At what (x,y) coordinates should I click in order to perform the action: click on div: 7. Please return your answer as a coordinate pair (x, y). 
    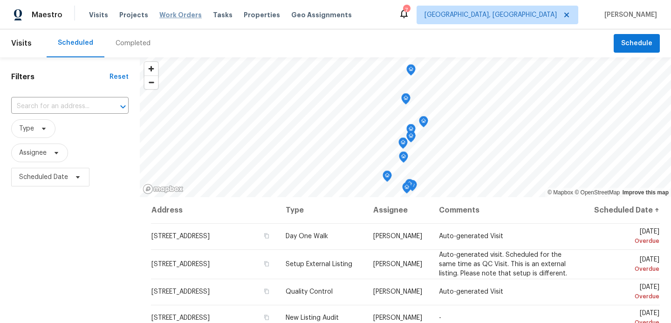
    Looking at the image, I should click on (407, 10).